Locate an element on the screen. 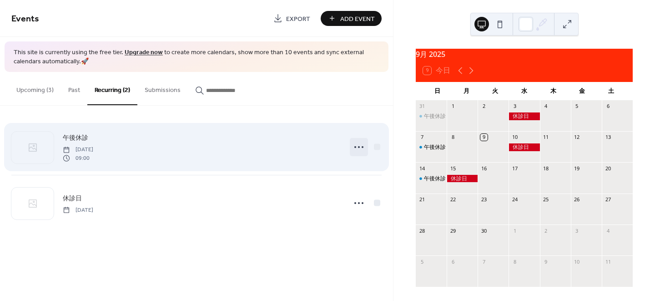  div: 17 is located at coordinates (515, 168).